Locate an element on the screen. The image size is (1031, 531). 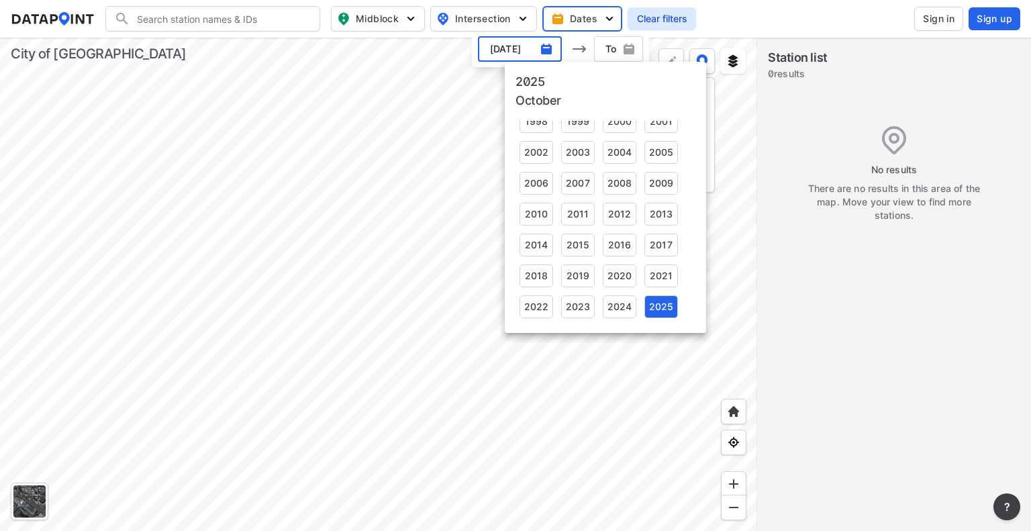
button: October is located at coordinates (538, 101).